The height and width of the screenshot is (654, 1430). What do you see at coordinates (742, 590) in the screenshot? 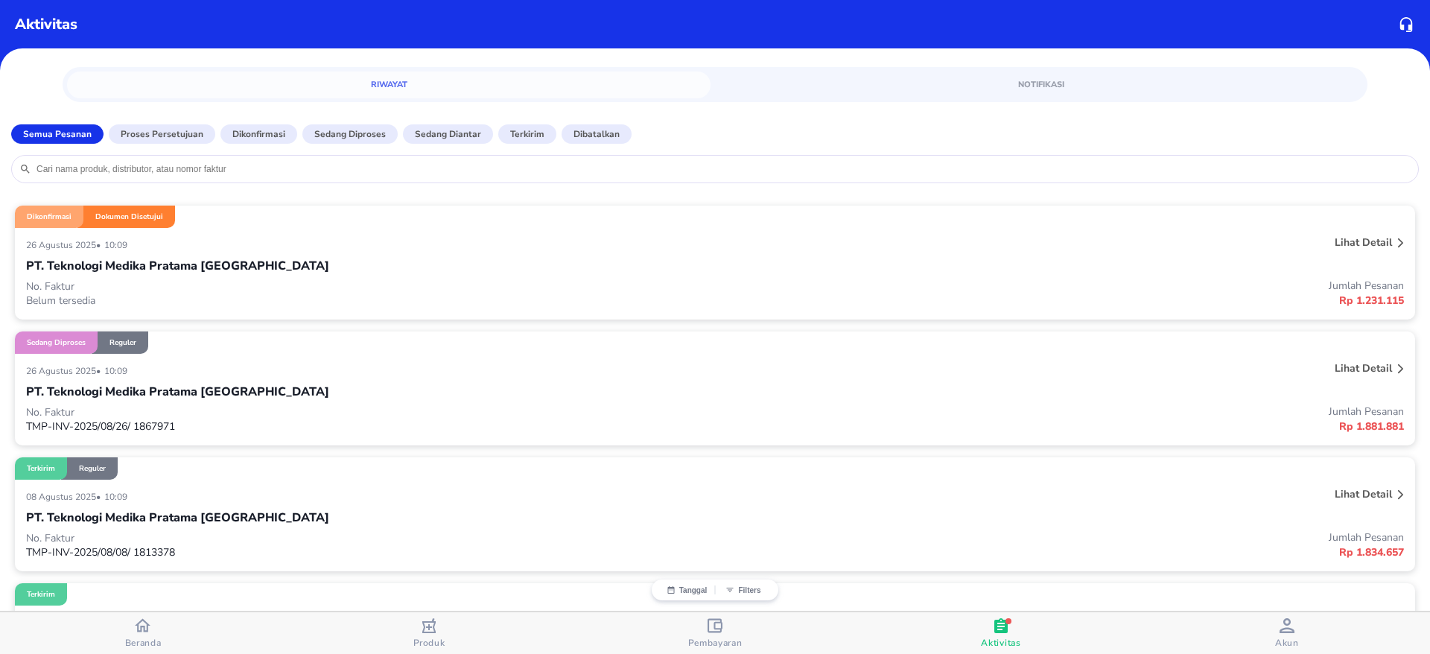
I see `button: Filters` at bounding box center [742, 590].